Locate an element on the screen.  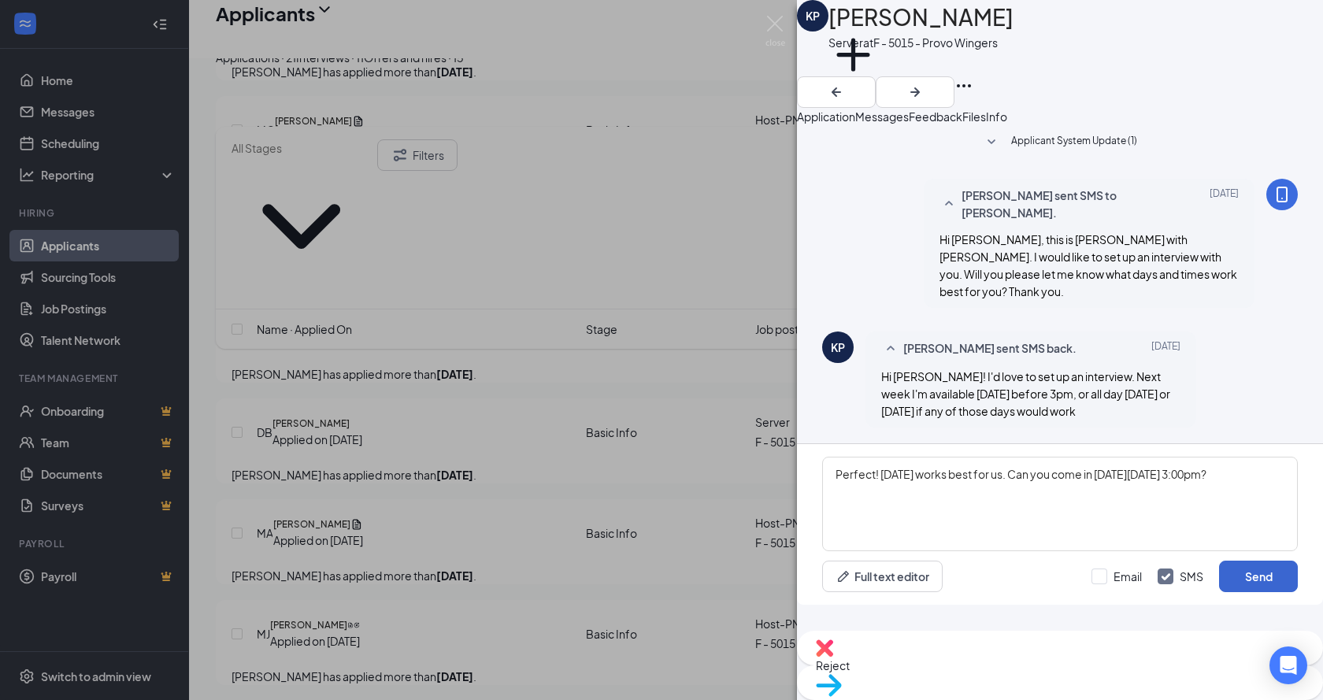
svg: ArrowRight is located at coordinates (915, 92).